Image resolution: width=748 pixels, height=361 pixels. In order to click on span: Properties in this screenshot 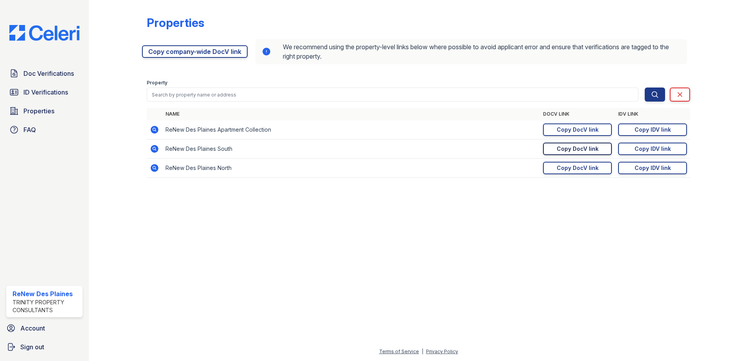, I will do `click(39, 111)`.